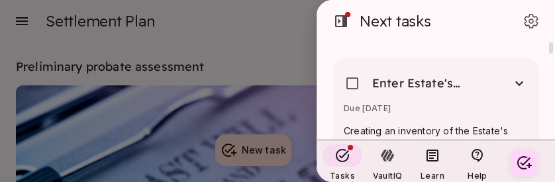 The image size is (555, 182). Describe the element at coordinates (436, 144) in the screenshot. I see `p: Creating an inventory of the Estate's assets and debts is critical. It is a basis for making a pr...` at that location.